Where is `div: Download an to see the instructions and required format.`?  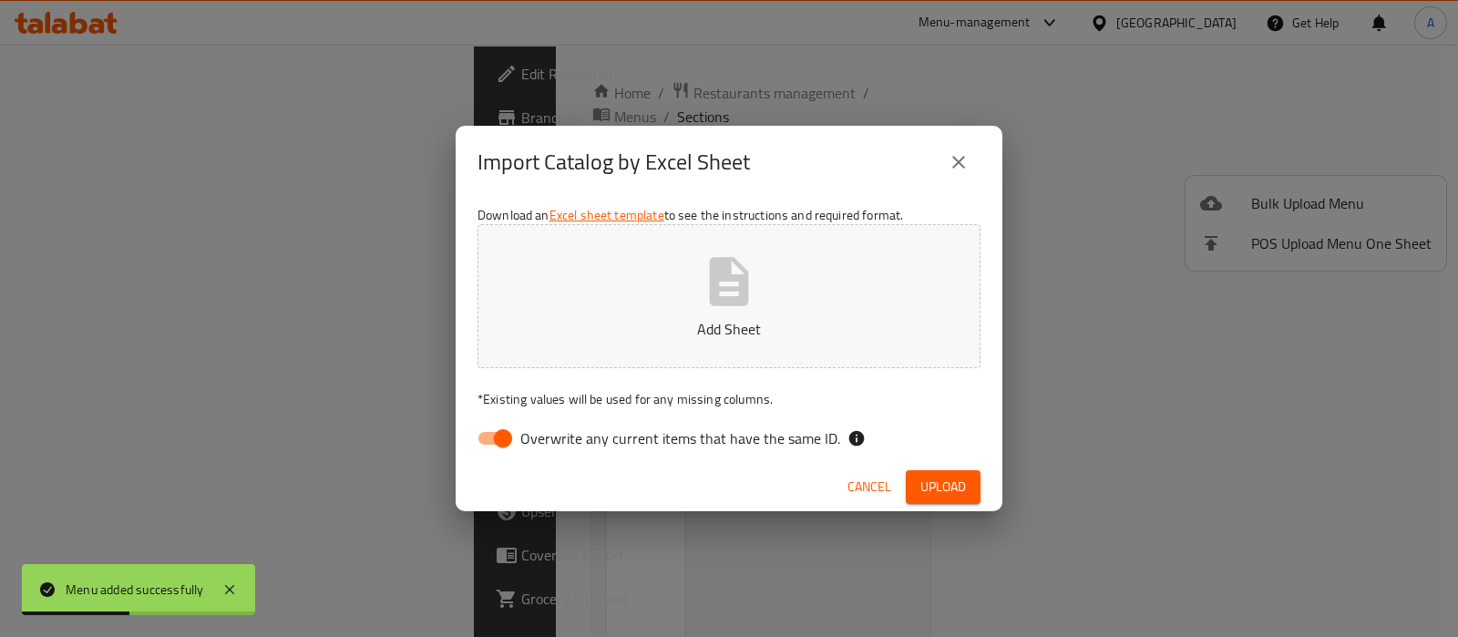
div: Download an to see the instructions and required format. is located at coordinates (729, 331).